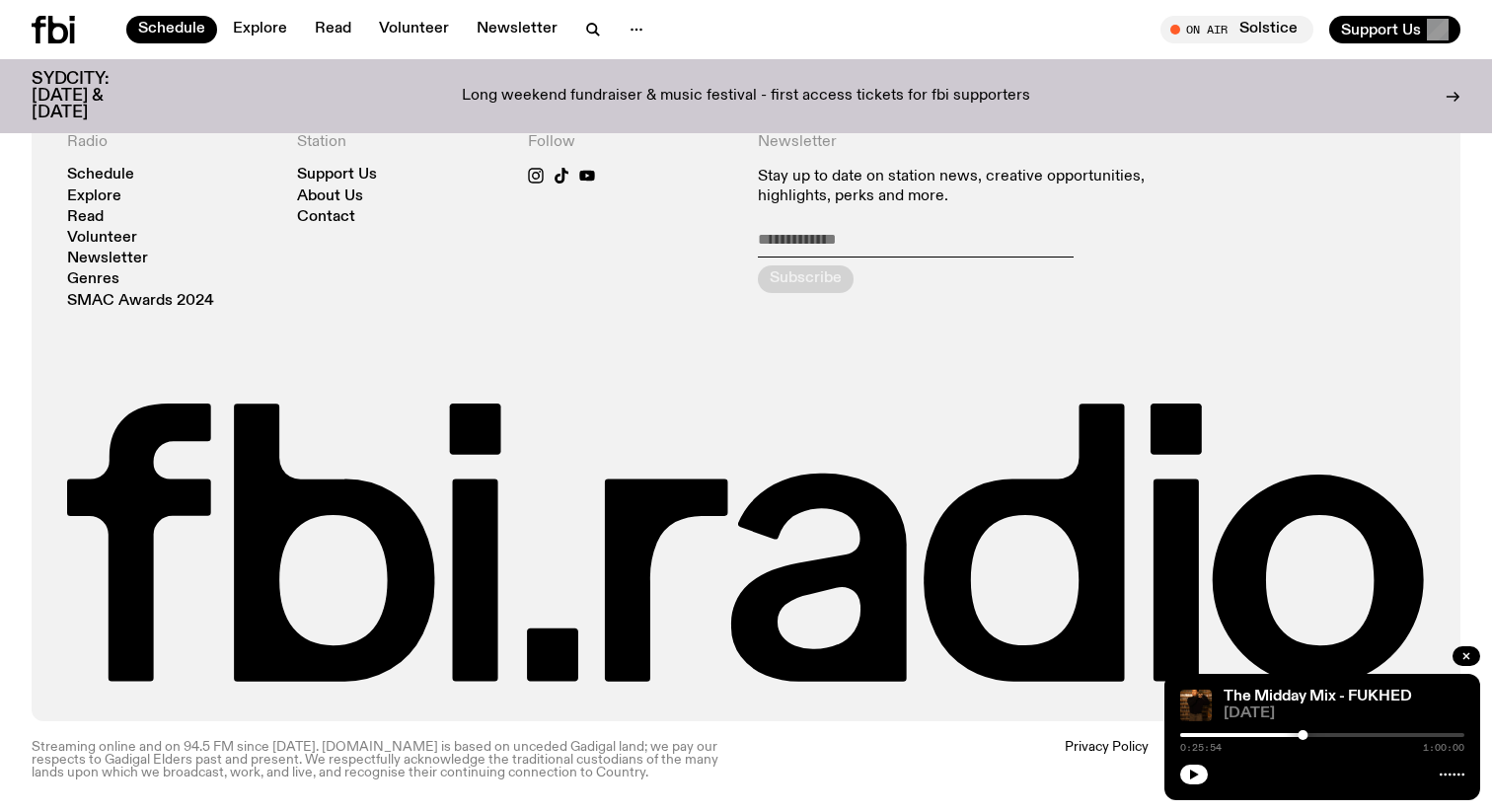 The width and height of the screenshot is (1492, 812). Describe the element at coordinates (976, 142) in the screenshot. I see `h4: Newsletter` at that location.